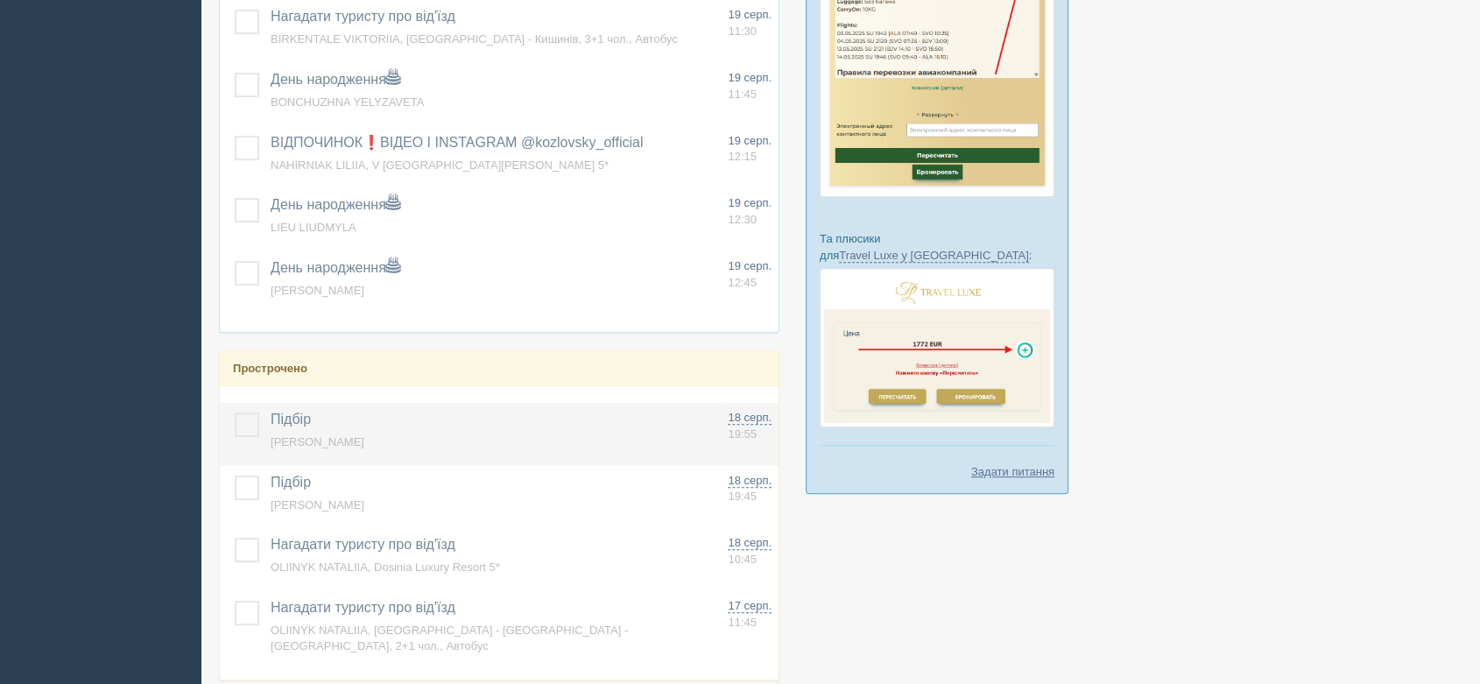 This screenshot has height=684, width=1480. What do you see at coordinates (750, 274) in the screenshot?
I see `a: 19 серп. 12:45` at bounding box center [750, 274].